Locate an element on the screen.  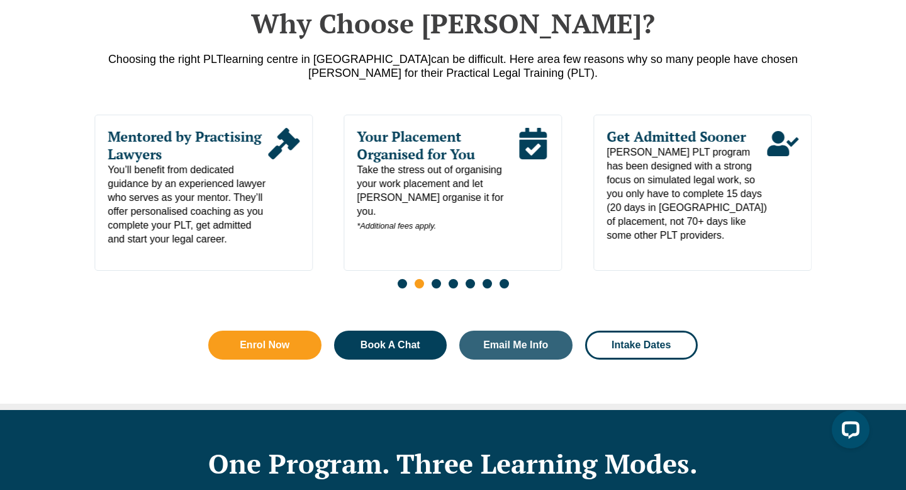
span: Get Admitted Sooner is located at coordinates (687, 137).